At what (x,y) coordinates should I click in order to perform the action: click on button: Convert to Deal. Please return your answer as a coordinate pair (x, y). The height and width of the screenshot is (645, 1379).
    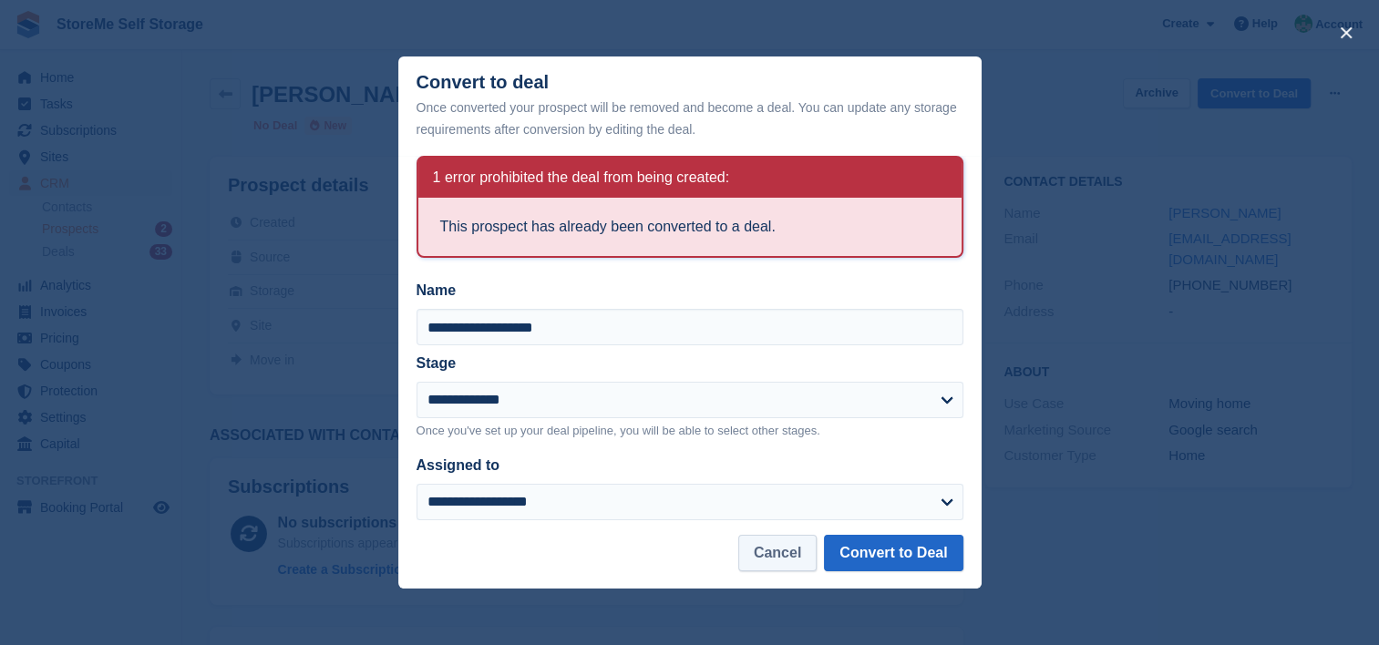
    Looking at the image, I should click on (893, 553).